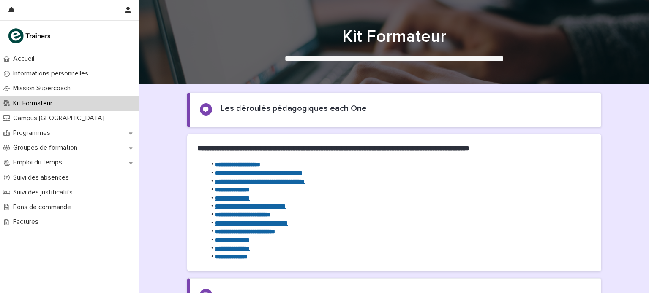  Describe the element at coordinates (293, 109) in the screenshot. I see `h2: Les déroulés pédagogiques each One` at that location.